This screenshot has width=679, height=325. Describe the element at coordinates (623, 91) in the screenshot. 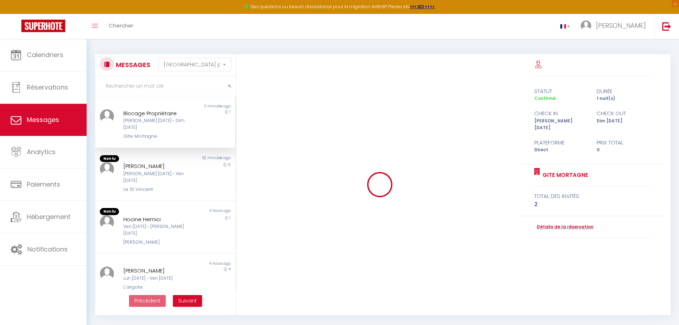

I see `div: durée` at that location.